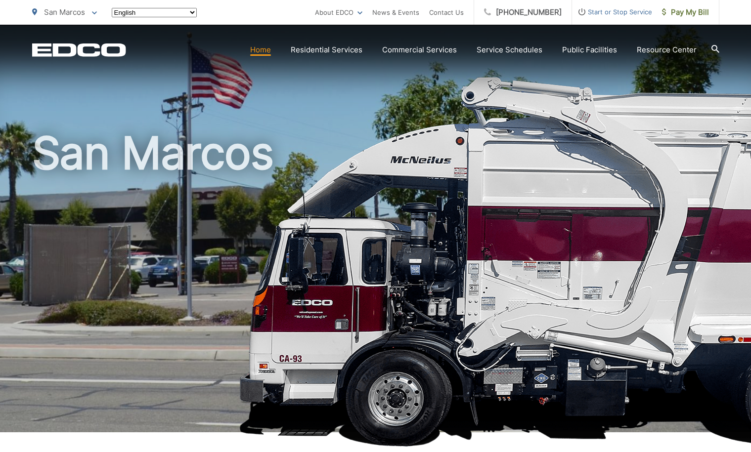 The width and height of the screenshot is (751, 452). What do you see at coordinates (589, 50) in the screenshot?
I see `a: Public Facilities` at bounding box center [589, 50].